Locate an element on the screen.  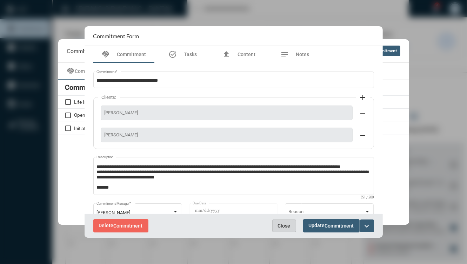
button: Close is located at coordinates (284, 226).